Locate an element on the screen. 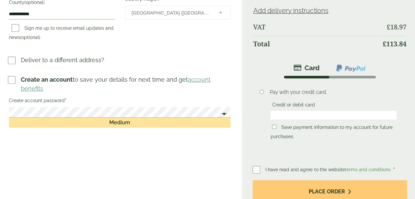 This screenshot has width=415, height=199. img: stripe.png is located at coordinates (306, 68).